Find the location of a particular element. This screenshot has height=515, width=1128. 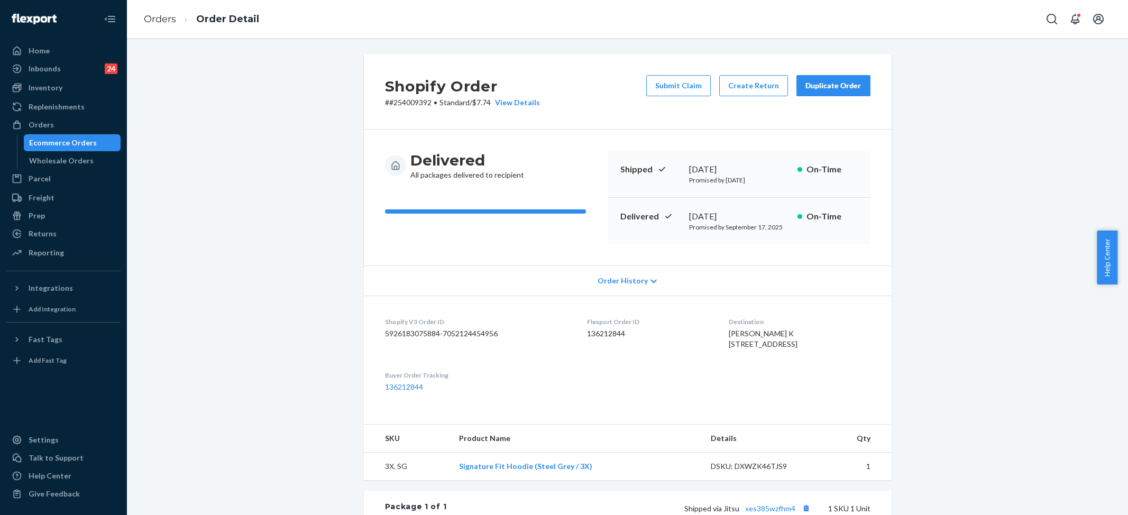

a: Add Fast Tag is located at coordinates (63, 361).